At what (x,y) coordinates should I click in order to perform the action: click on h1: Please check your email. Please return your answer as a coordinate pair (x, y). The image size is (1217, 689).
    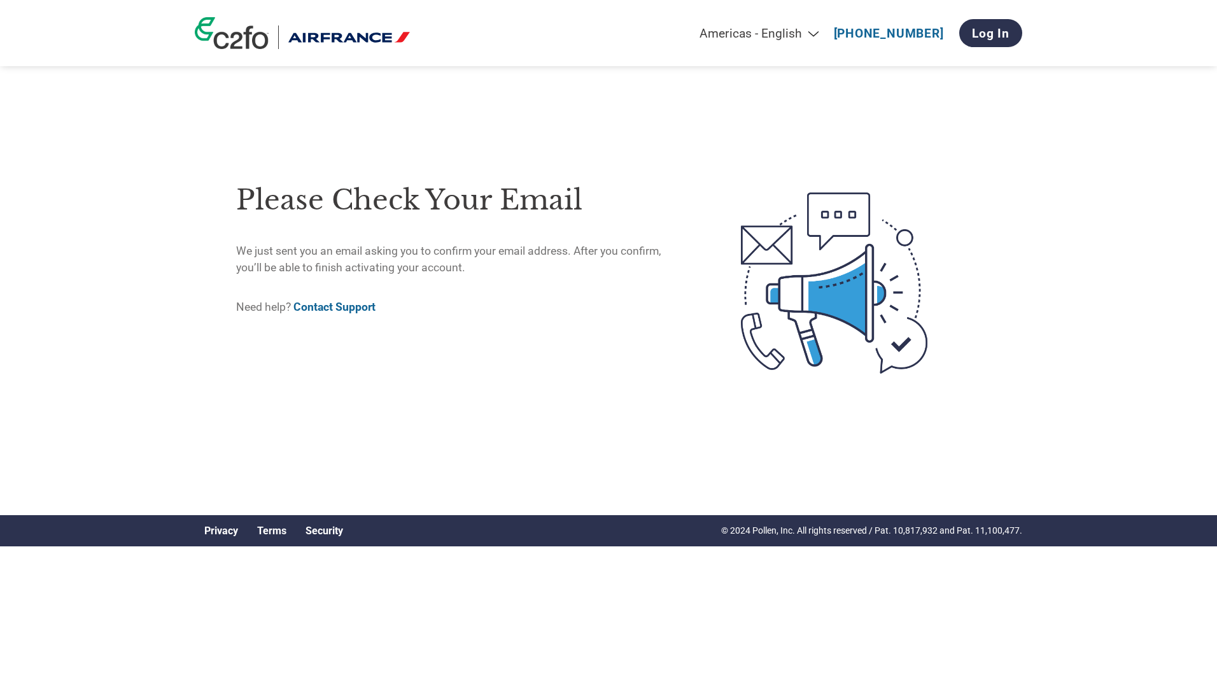
    Looking at the image, I should click on (461, 200).